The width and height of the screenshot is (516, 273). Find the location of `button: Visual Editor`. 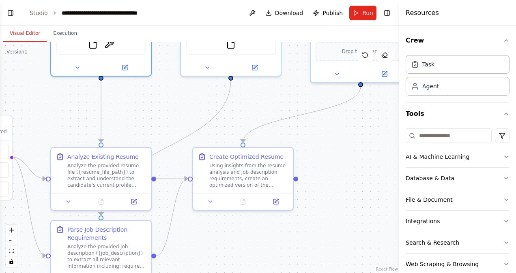

button: Visual Editor is located at coordinates (25, 34).